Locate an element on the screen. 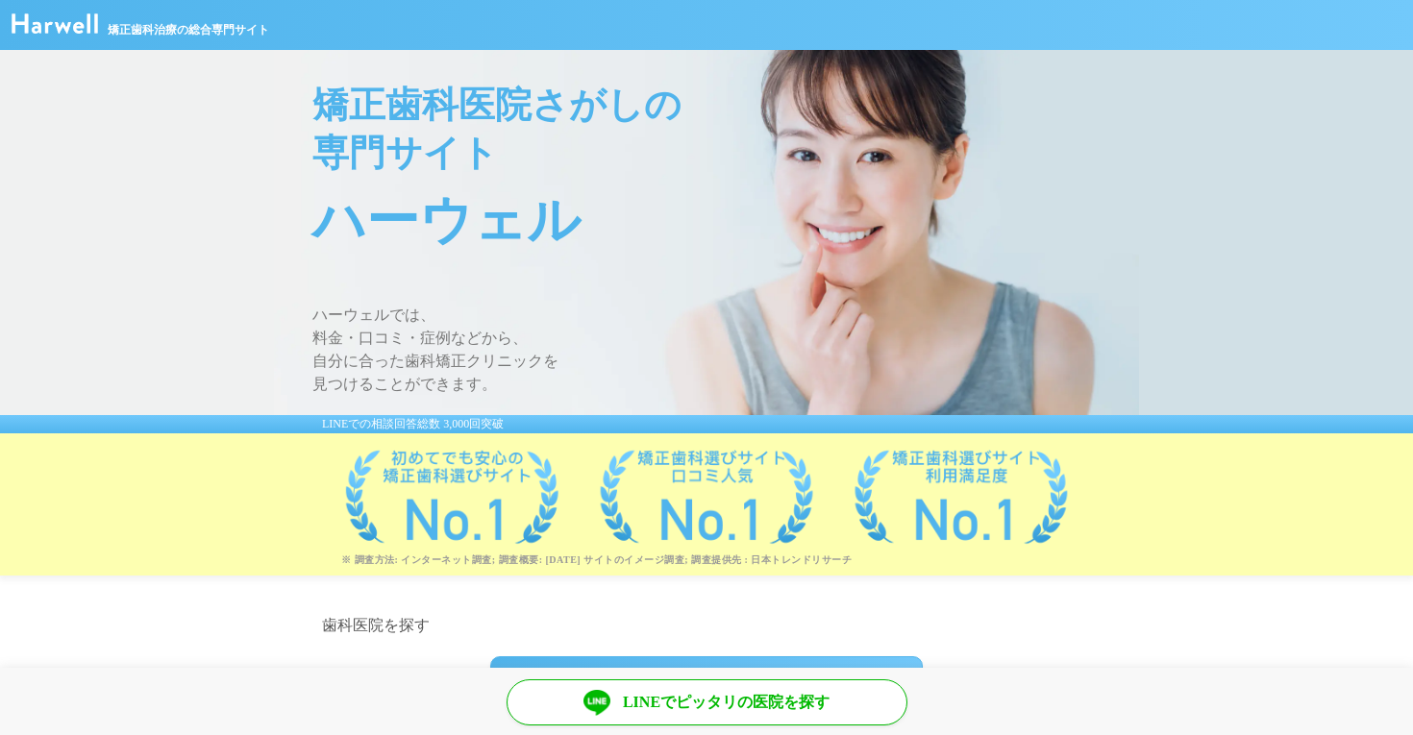 Image resolution: width=1413 pixels, height=735 pixels. span: 自分に合った歯科矯正クリニックを is located at coordinates (725, 361).